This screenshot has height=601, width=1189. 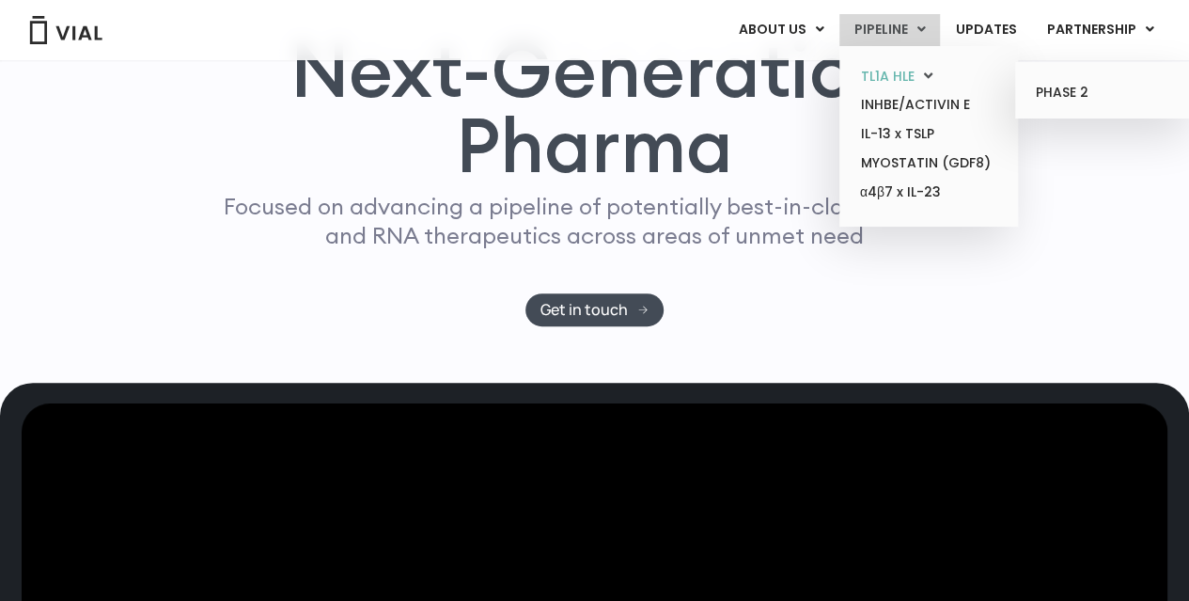 I want to click on span: Get in touch, so click(x=584, y=309).